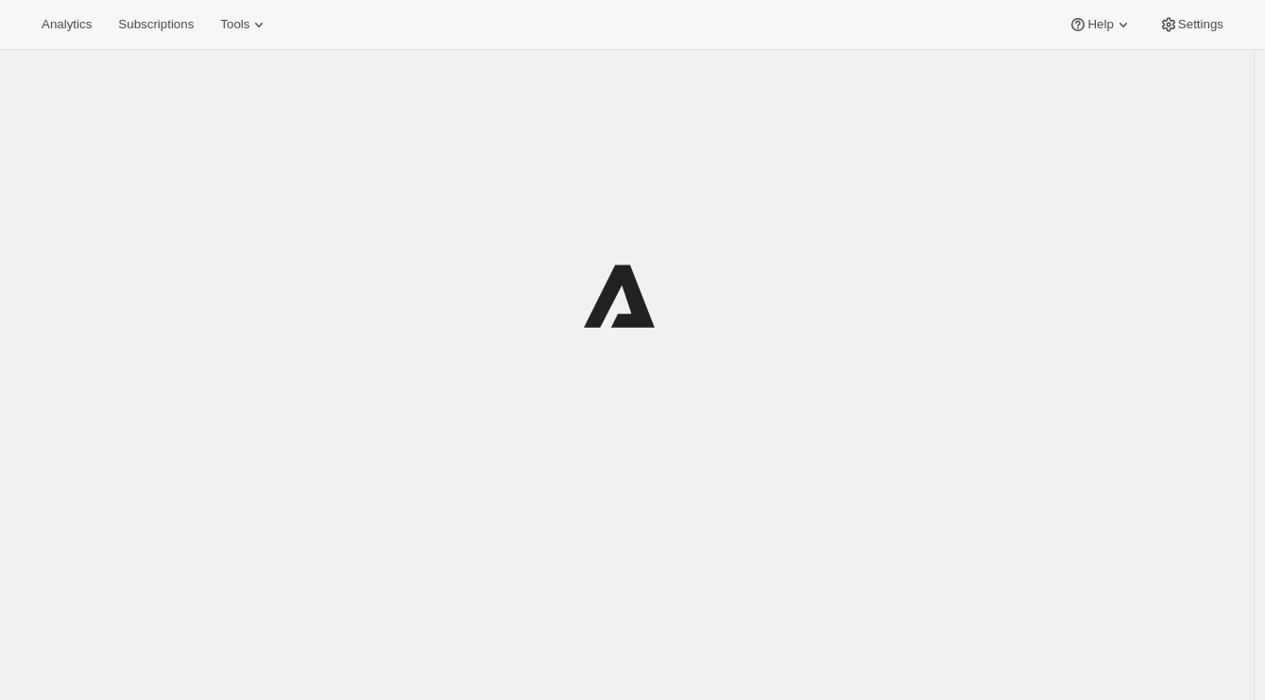  I want to click on span: Subscriptions, so click(156, 25).